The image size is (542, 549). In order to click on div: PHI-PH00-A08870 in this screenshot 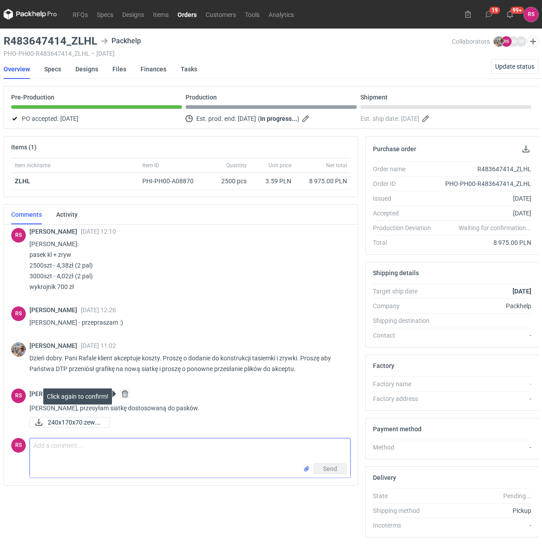, I will do `click(172, 181)`.